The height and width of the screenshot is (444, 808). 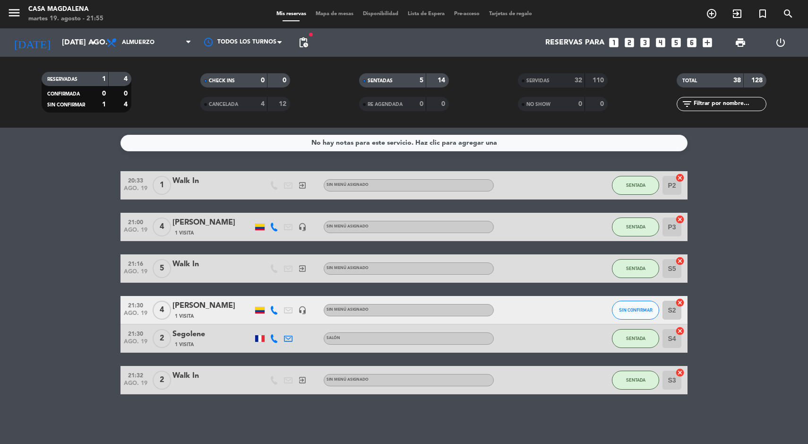 I want to click on span: Disponibilidad, so click(x=381, y=14).